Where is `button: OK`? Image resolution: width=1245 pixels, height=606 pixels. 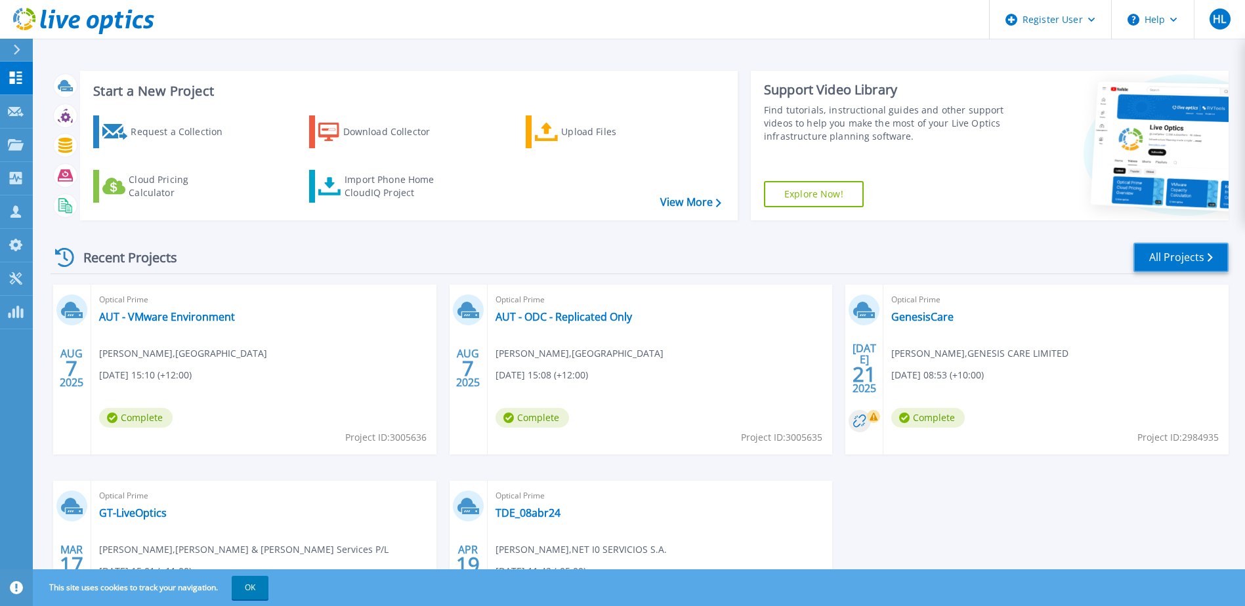 button: OK is located at coordinates (250, 588).